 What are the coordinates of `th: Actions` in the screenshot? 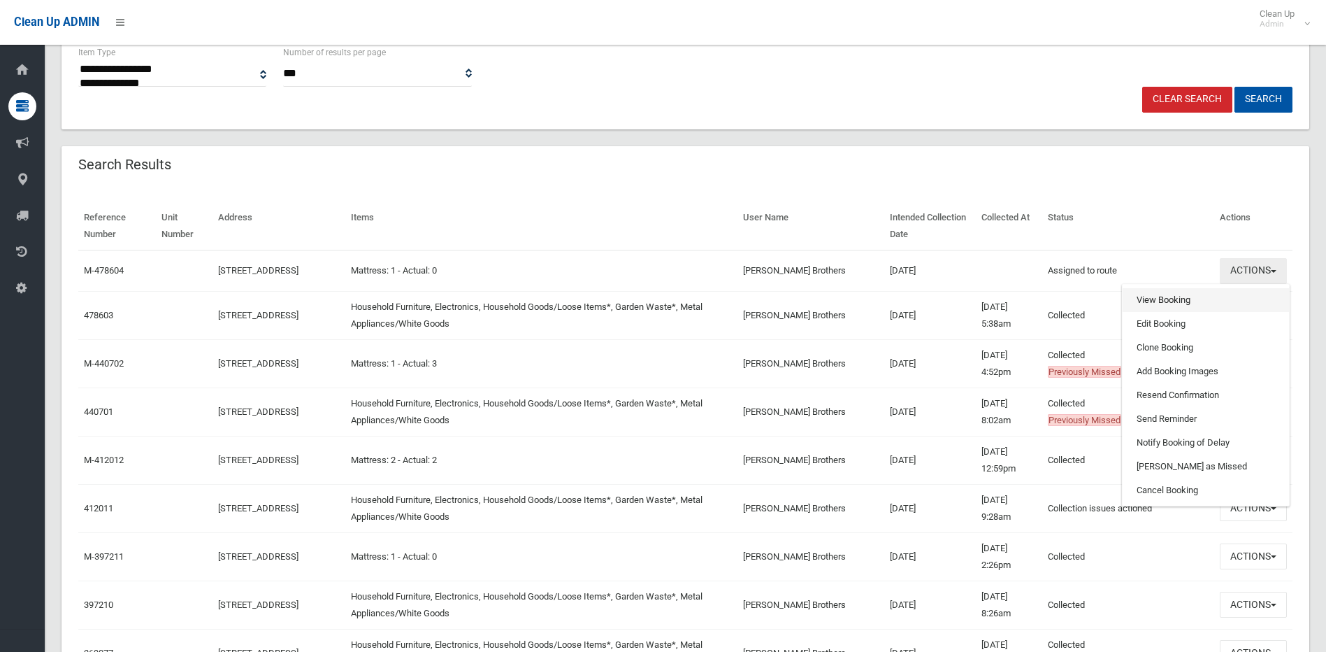 It's located at (1254, 226).